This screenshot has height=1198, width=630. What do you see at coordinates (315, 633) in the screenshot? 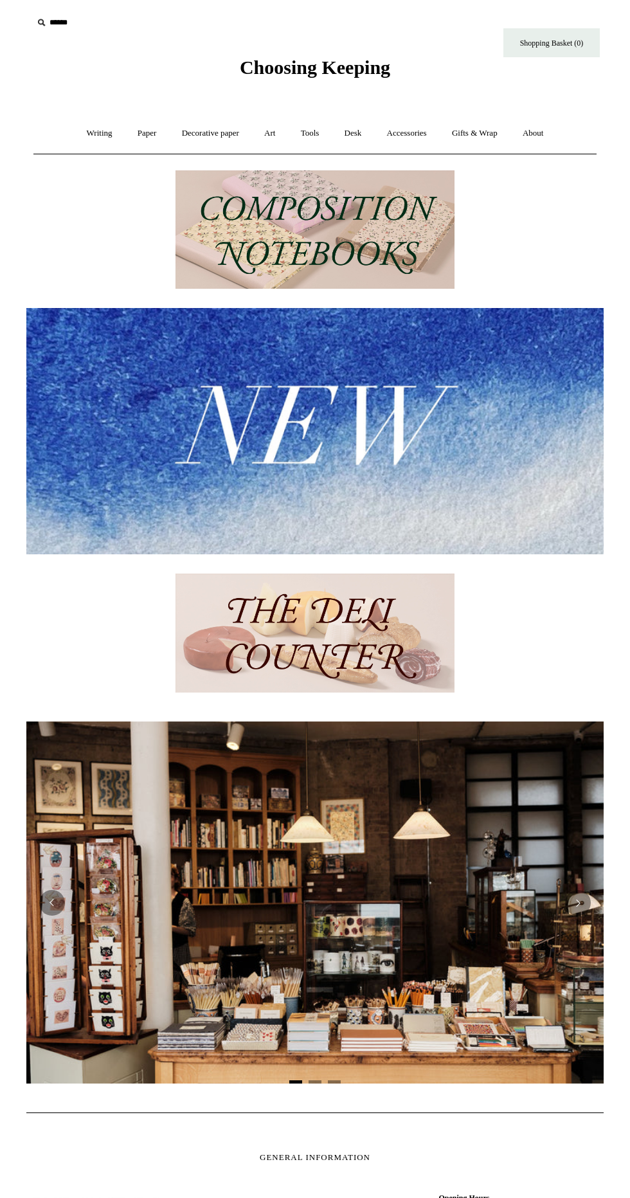
I see `img: The Deli Counter` at bounding box center [315, 633].